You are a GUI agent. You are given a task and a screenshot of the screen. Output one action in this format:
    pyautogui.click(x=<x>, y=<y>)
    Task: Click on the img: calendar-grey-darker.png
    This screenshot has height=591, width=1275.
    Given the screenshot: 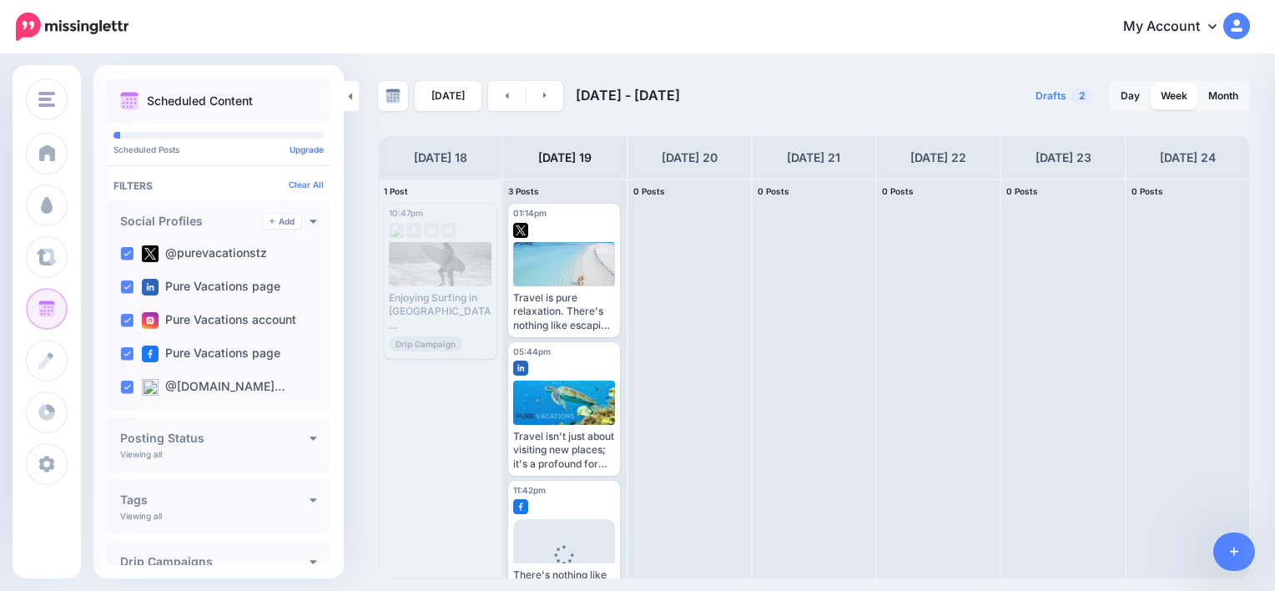 What is the action you would take?
    pyautogui.click(x=393, y=96)
    